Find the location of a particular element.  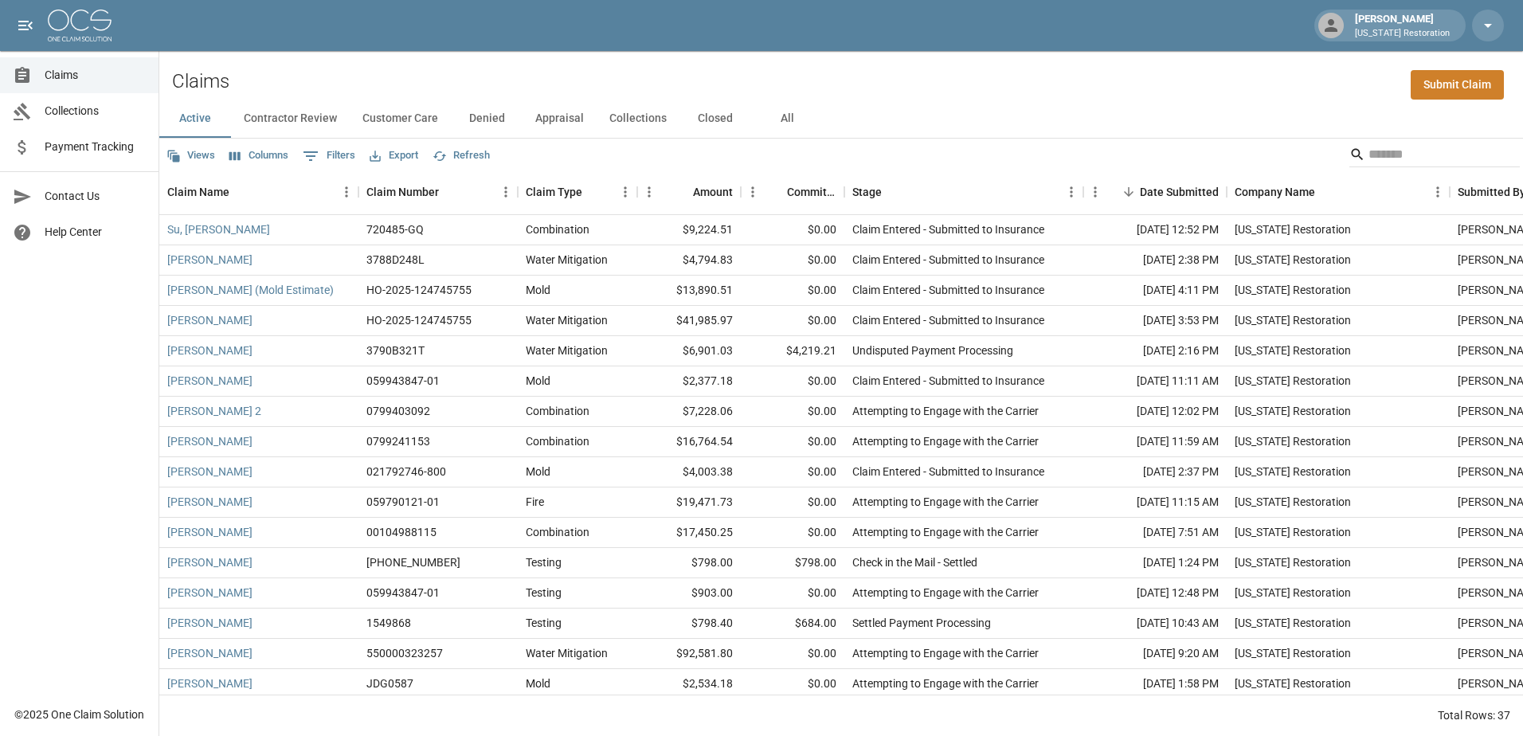

div: Check in the Mail - Settled is located at coordinates (915, 563).